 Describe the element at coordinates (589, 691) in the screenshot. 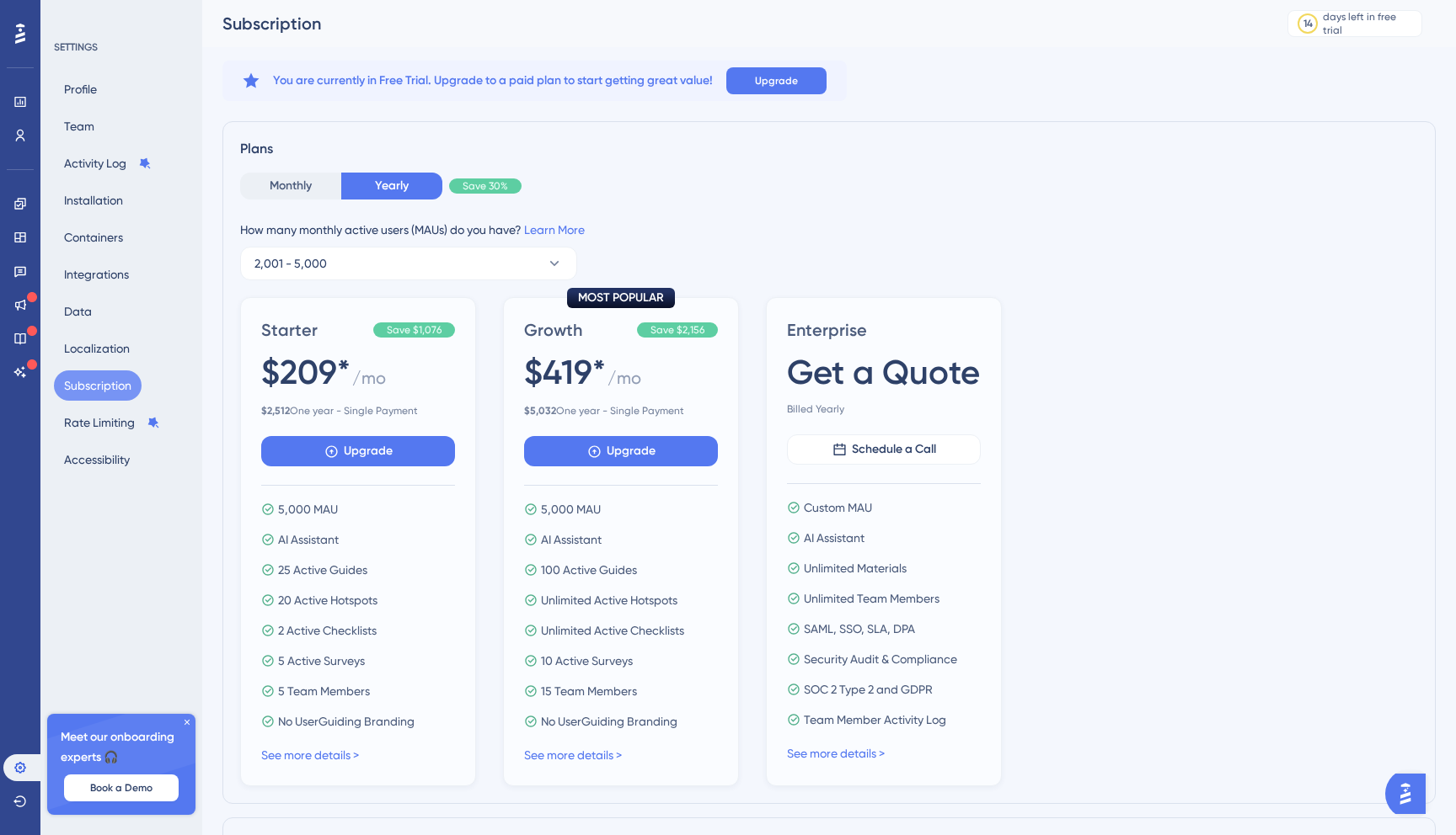

I see `span: 15 Team Members` at that location.